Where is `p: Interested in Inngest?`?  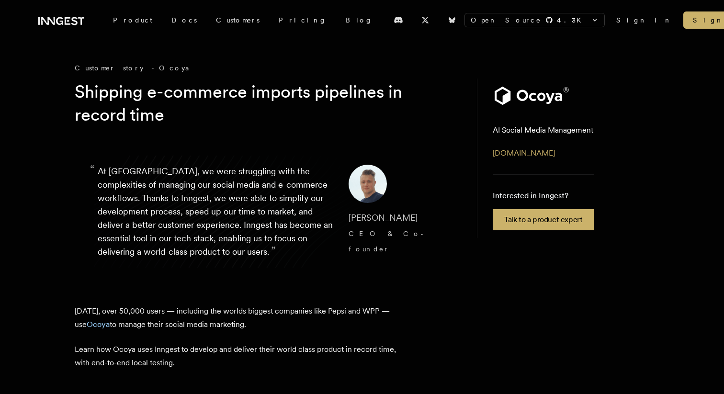
p: Interested in Inngest? is located at coordinates (543, 196).